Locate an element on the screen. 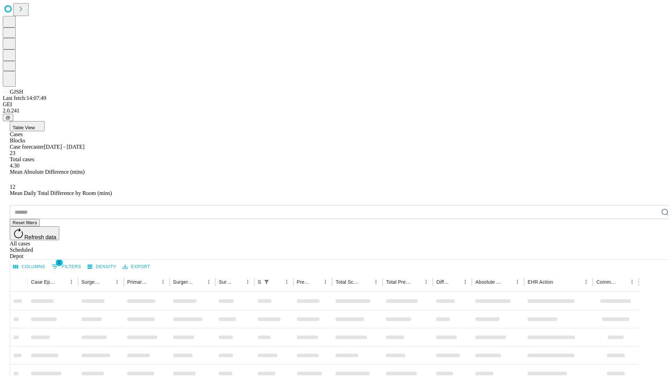 The image size is (669, 376). span: Reset filters is located at coordinates (25, 223).